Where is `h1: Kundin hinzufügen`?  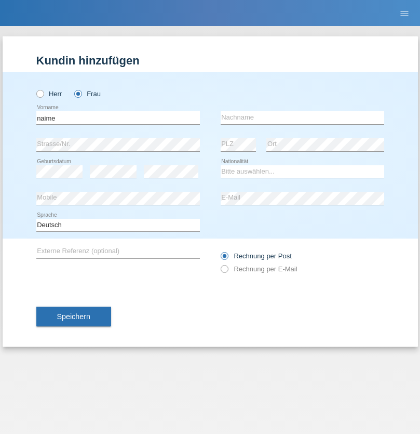 h1: Kundin hinzufügen is located at coordinates (210, 60).